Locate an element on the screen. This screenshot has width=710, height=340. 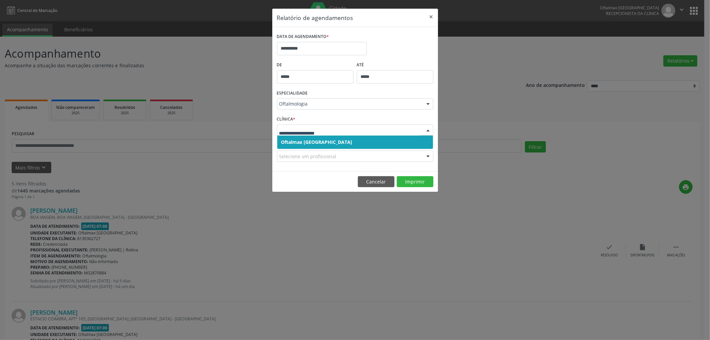
span: Oftalmologia is located at coordinates (349, 104).